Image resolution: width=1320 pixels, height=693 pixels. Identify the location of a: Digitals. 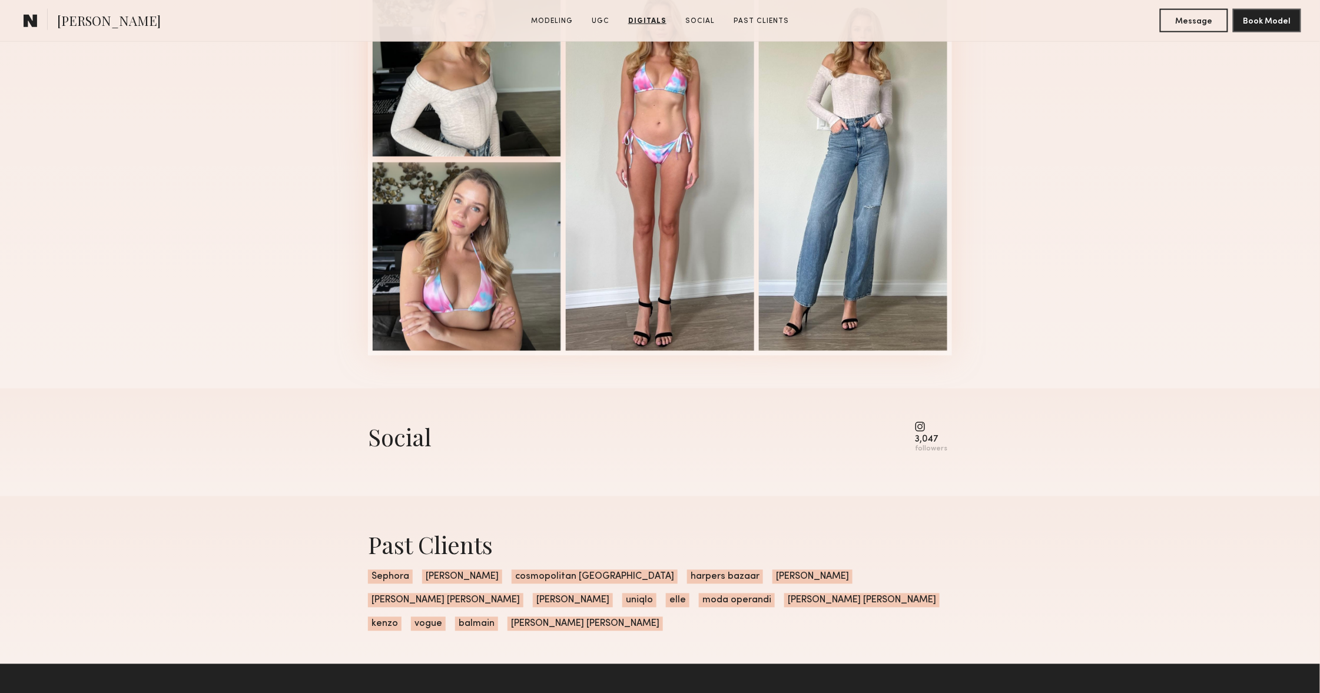
(647, 21).